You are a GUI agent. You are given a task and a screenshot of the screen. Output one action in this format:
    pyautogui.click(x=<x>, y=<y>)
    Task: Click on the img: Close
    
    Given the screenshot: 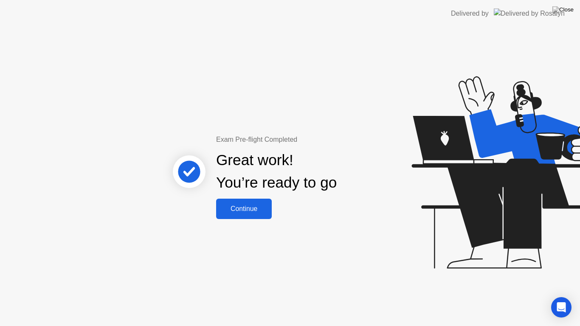 What is the action you would take?
    pyautogui.click(x=563, y=10)
    